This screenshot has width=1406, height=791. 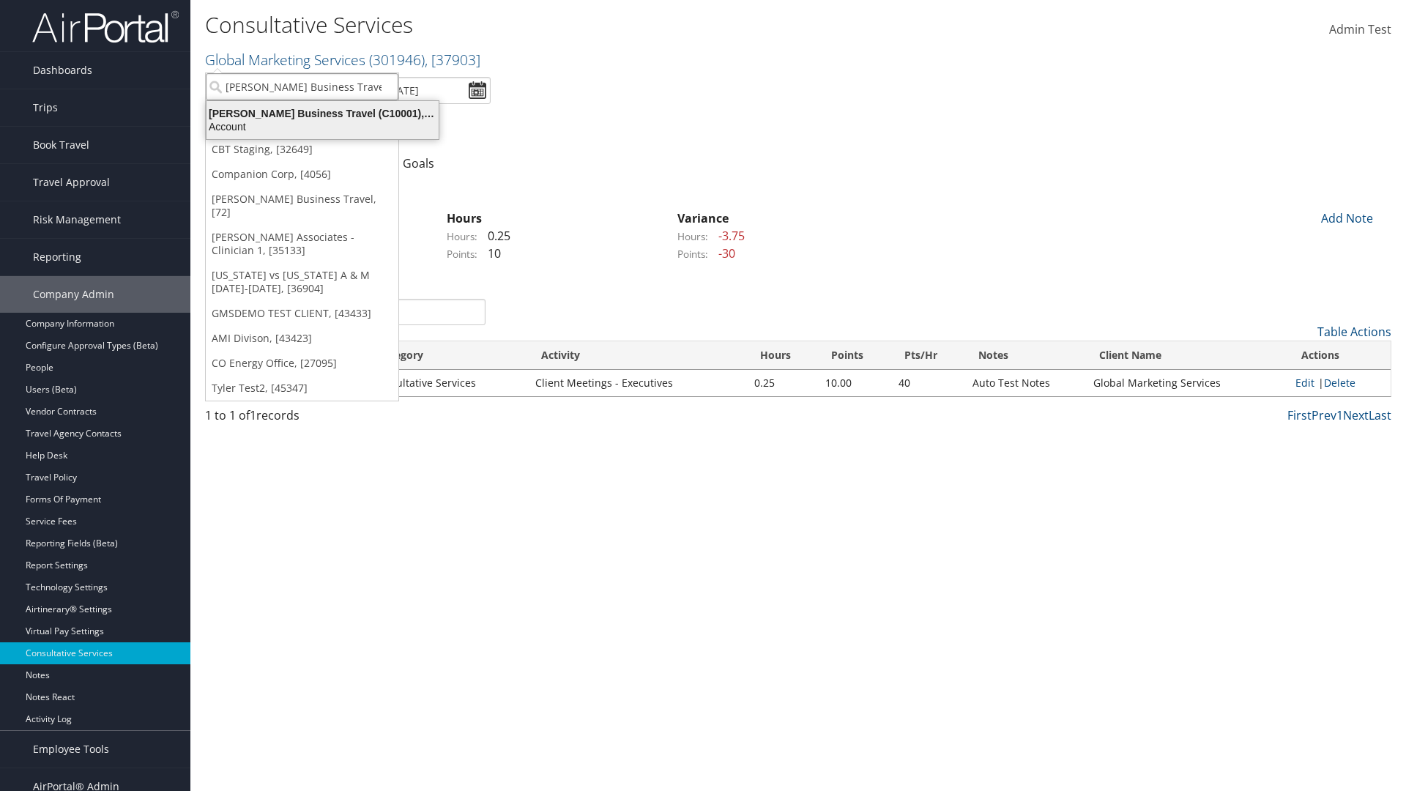 I want to click on a: Companion Corp, [4056], so click(x=302, y=174).